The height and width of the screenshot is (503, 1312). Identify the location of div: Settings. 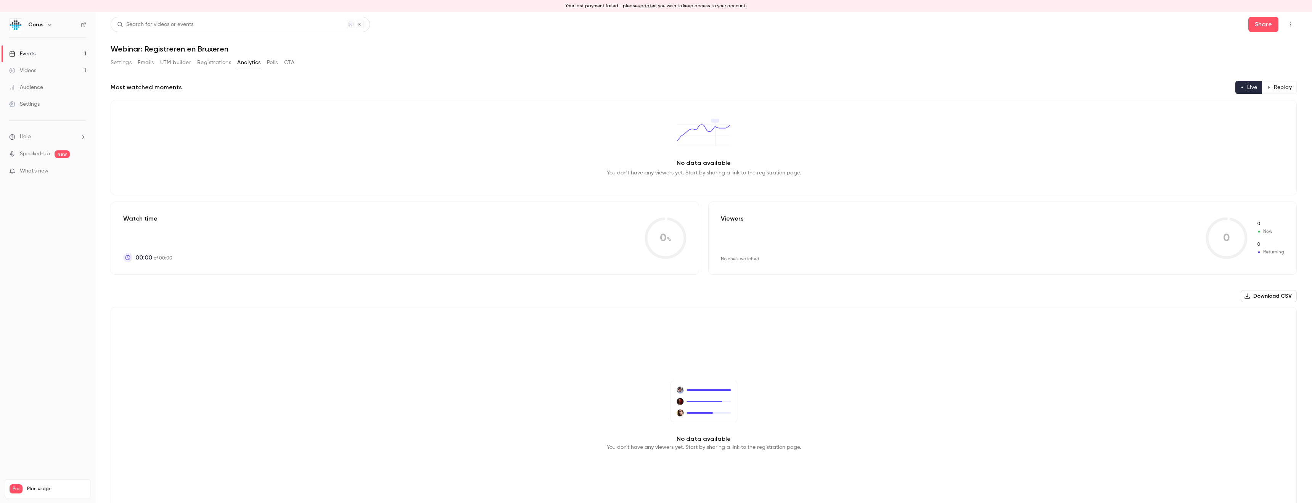
(24, 104).